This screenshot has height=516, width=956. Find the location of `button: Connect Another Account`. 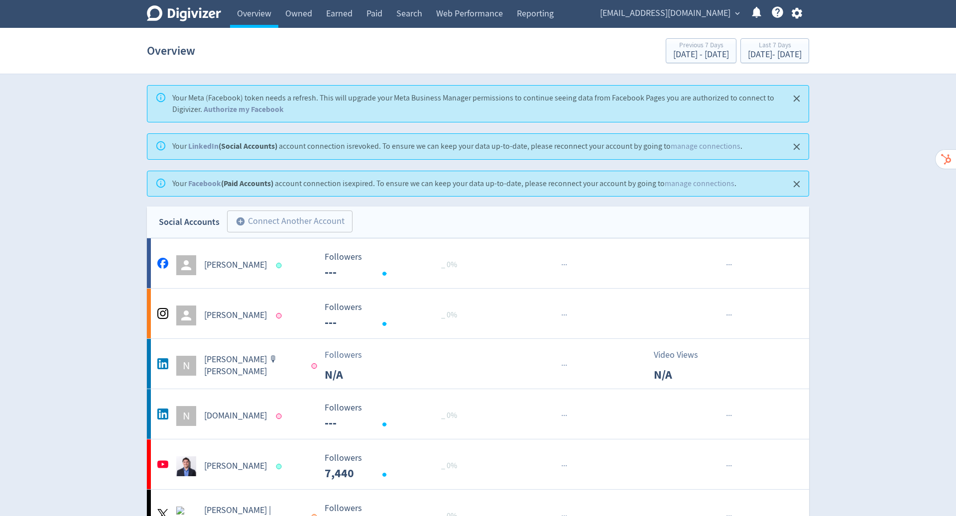

button: Connect Another Account is located at coordinates (290, 222).